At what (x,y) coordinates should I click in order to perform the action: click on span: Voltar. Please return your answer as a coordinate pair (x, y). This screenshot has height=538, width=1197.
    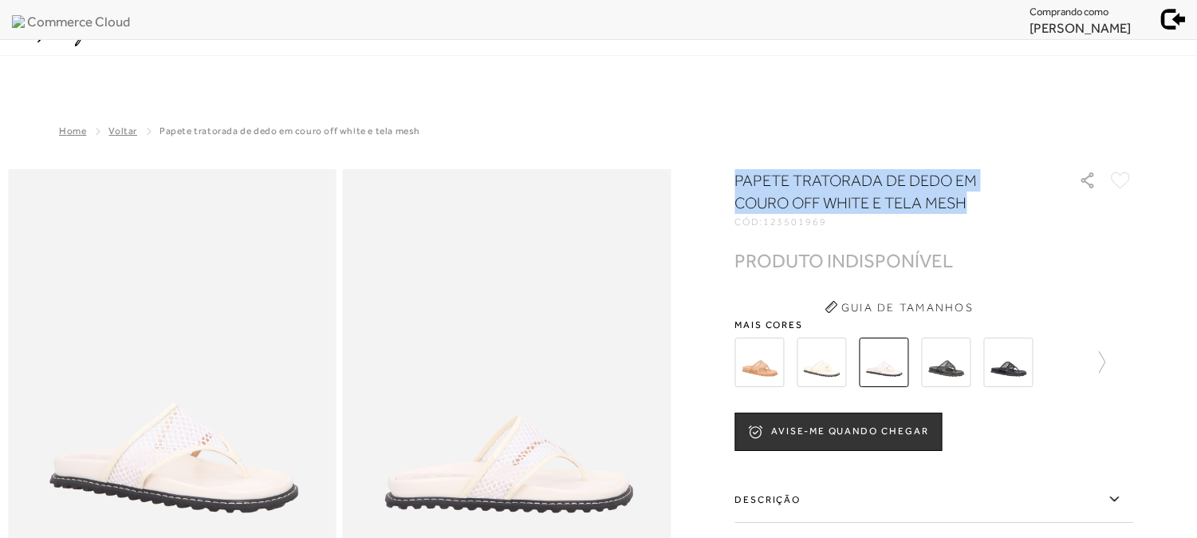
    Looking at the image, I should click on (123, 131).